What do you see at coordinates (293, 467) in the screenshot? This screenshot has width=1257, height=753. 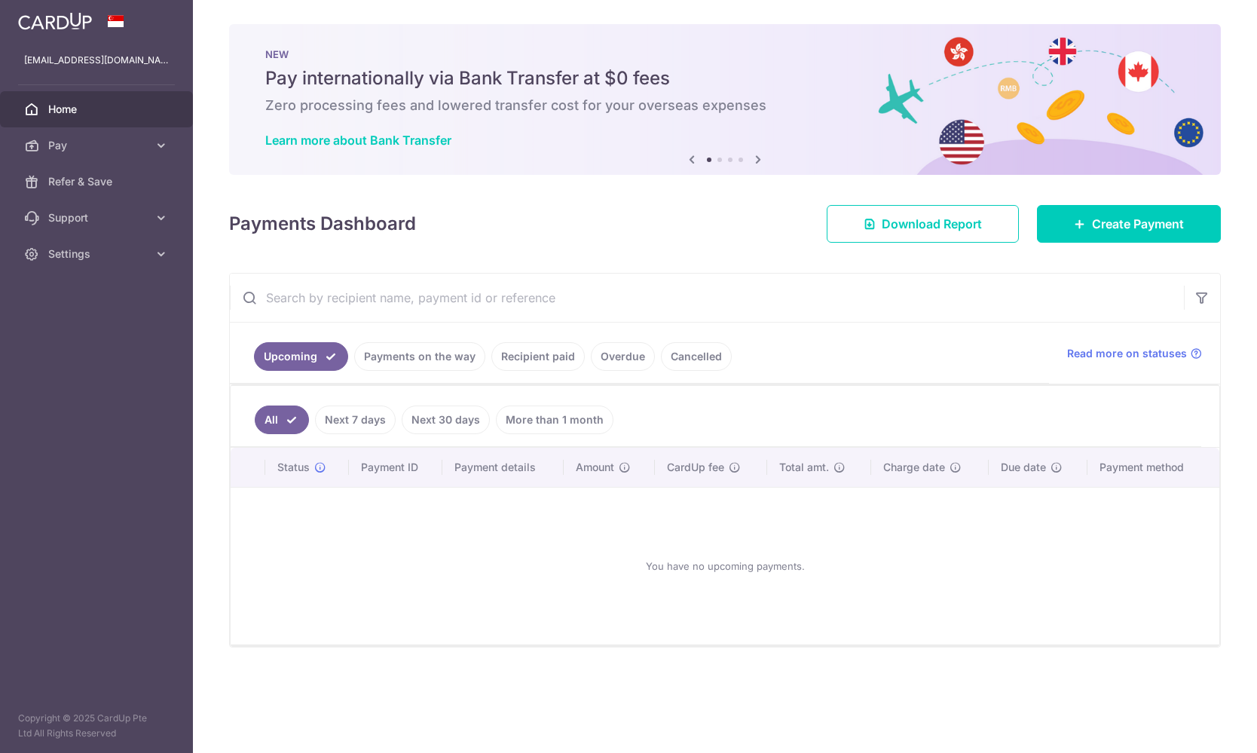 I see `span: Status` at bounding box center [293, 467].